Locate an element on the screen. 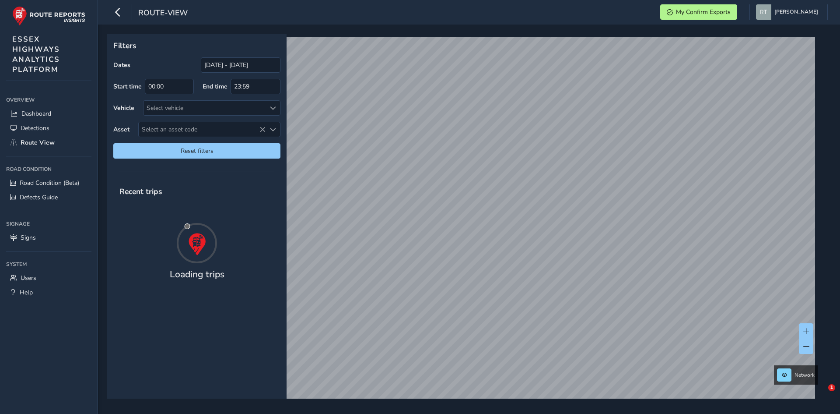 The width and height of the screenshot is (840, 414). h4: Loading trips is located at coordinates (197, 274).